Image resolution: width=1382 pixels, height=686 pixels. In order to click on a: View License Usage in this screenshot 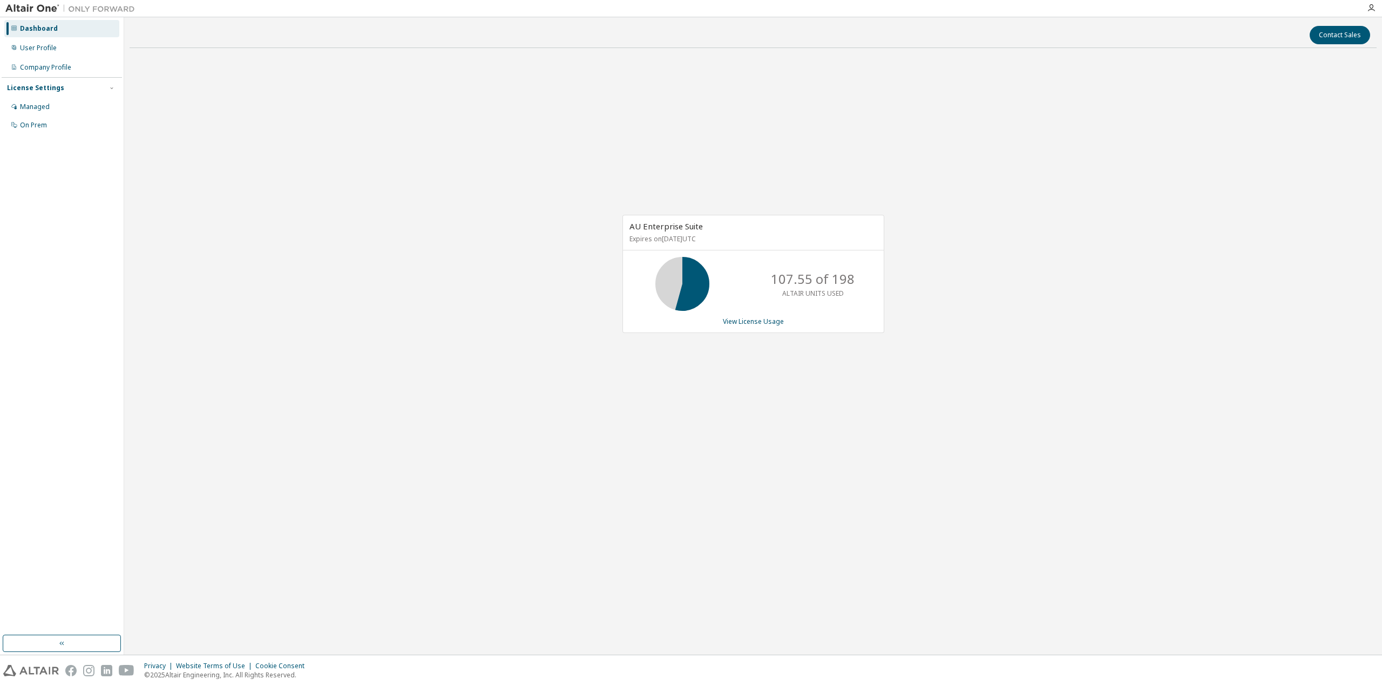, I will do `click(753, 321)`.